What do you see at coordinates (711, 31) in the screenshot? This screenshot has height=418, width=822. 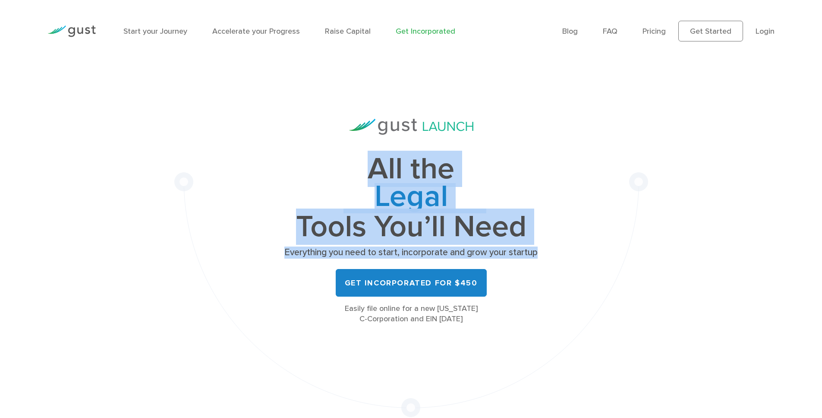 I see `a: Get Started` at bounding box center [711, 31].